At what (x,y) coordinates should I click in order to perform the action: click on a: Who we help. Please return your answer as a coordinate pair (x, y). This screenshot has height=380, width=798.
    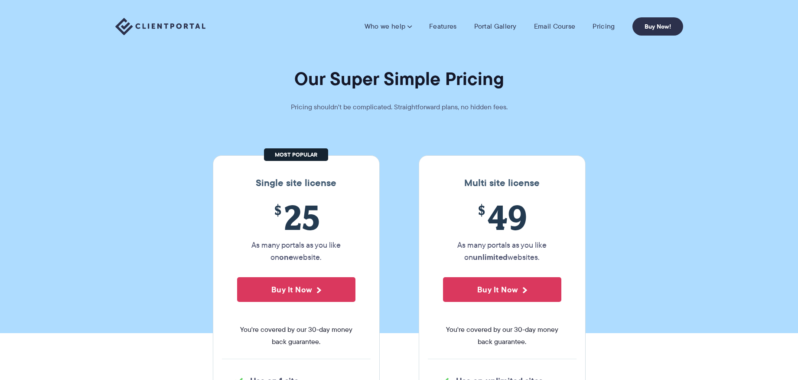
    Looking at the image, I should click on (388, 26).